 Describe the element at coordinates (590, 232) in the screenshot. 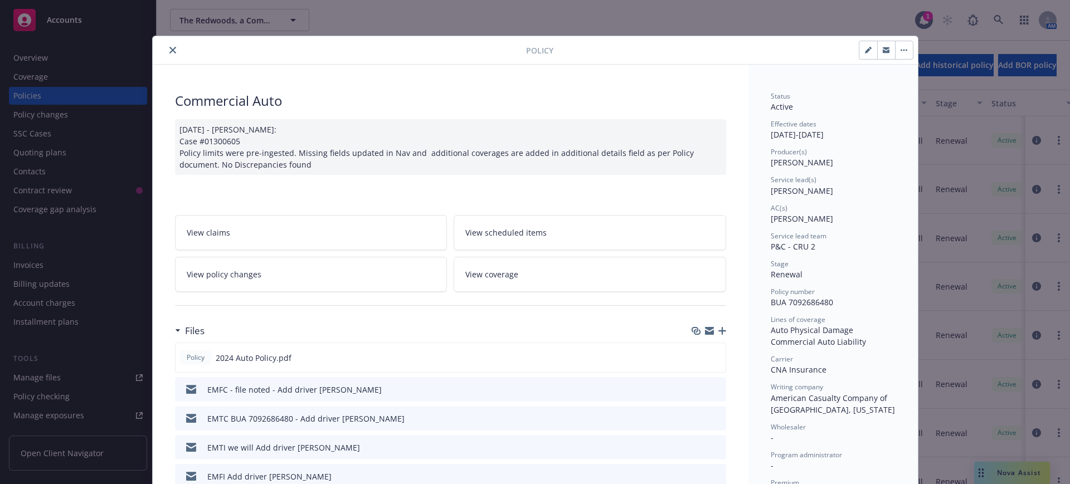

I see `a: View scheduled items` at that location.